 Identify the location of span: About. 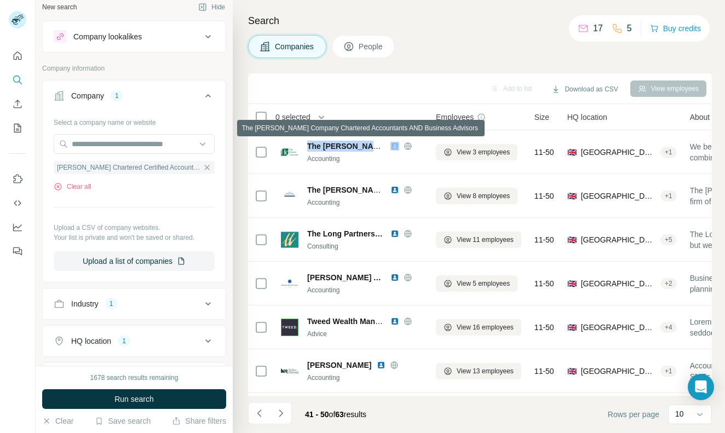
(700, 117).